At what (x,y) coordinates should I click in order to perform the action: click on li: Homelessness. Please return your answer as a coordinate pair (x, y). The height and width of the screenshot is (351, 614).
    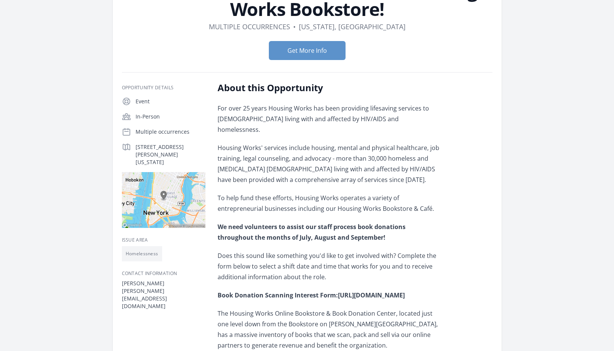
    Looking at the image, I should click on (142, 254).